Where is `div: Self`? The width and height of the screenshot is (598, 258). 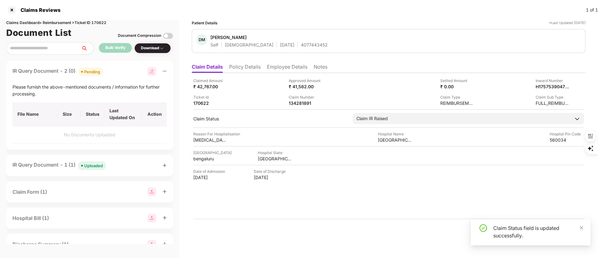 div: Self is located at coordinates (214, 45).